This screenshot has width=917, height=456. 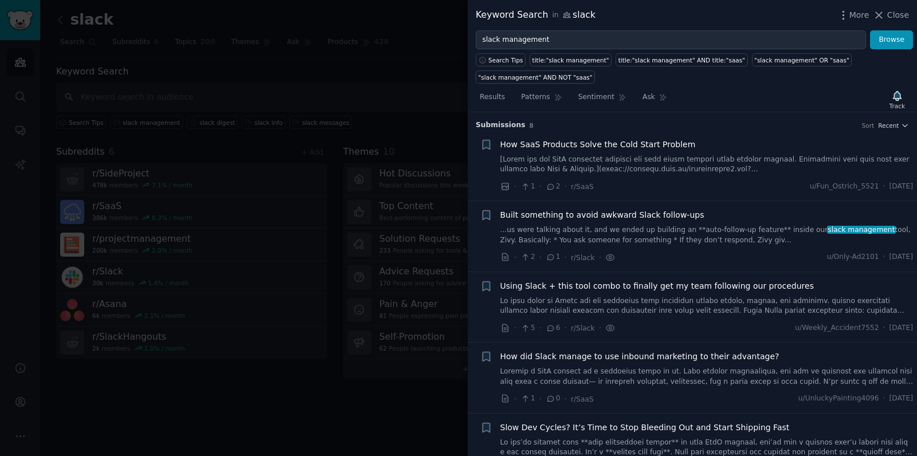 I want to click on a: Patterns, so click(x=541, y=100).